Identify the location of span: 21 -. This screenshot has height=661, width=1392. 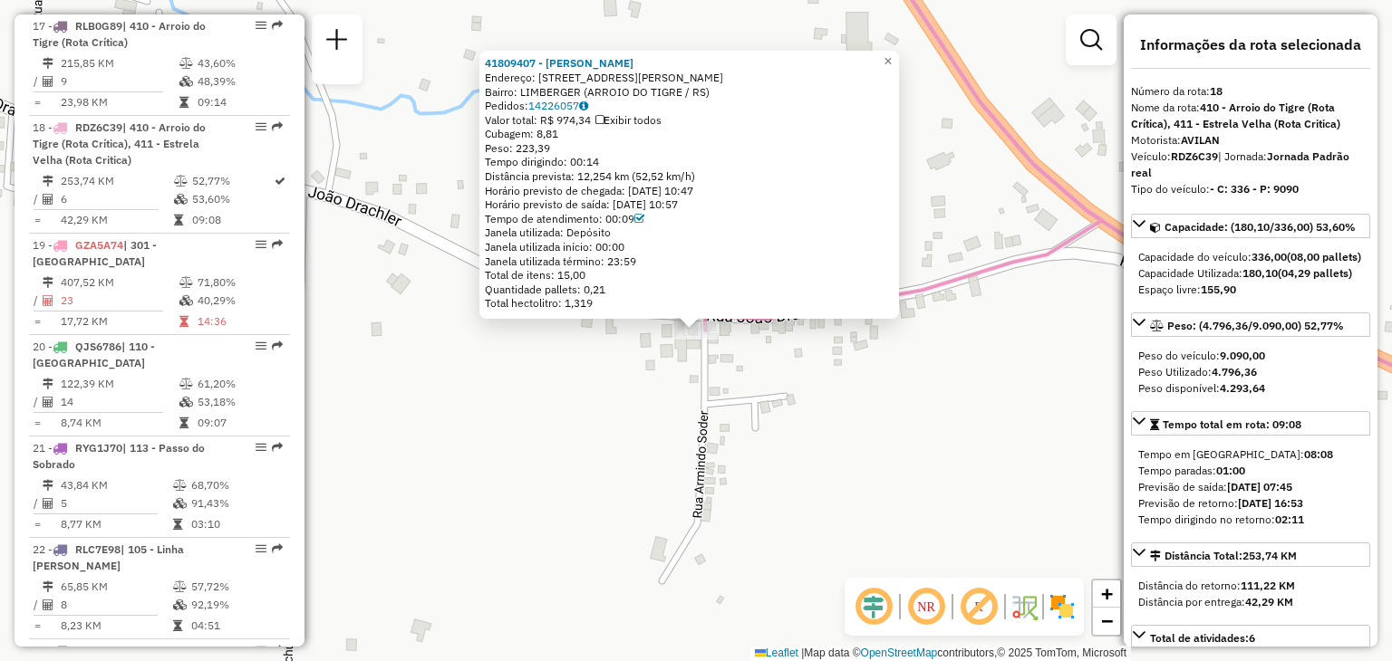
(119, 456).